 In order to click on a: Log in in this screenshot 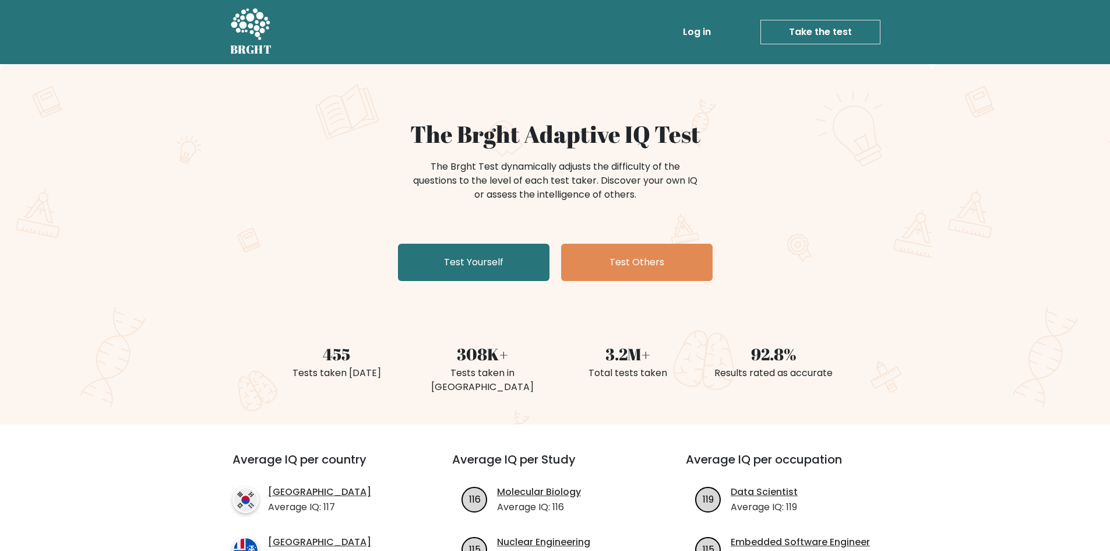, I will do `click(697, 32)`.